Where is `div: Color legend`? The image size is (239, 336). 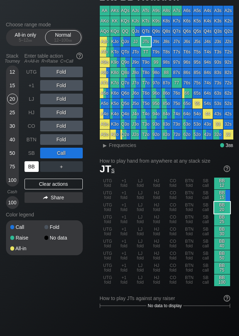
div: Color legend is located at coordinates (44, 215).